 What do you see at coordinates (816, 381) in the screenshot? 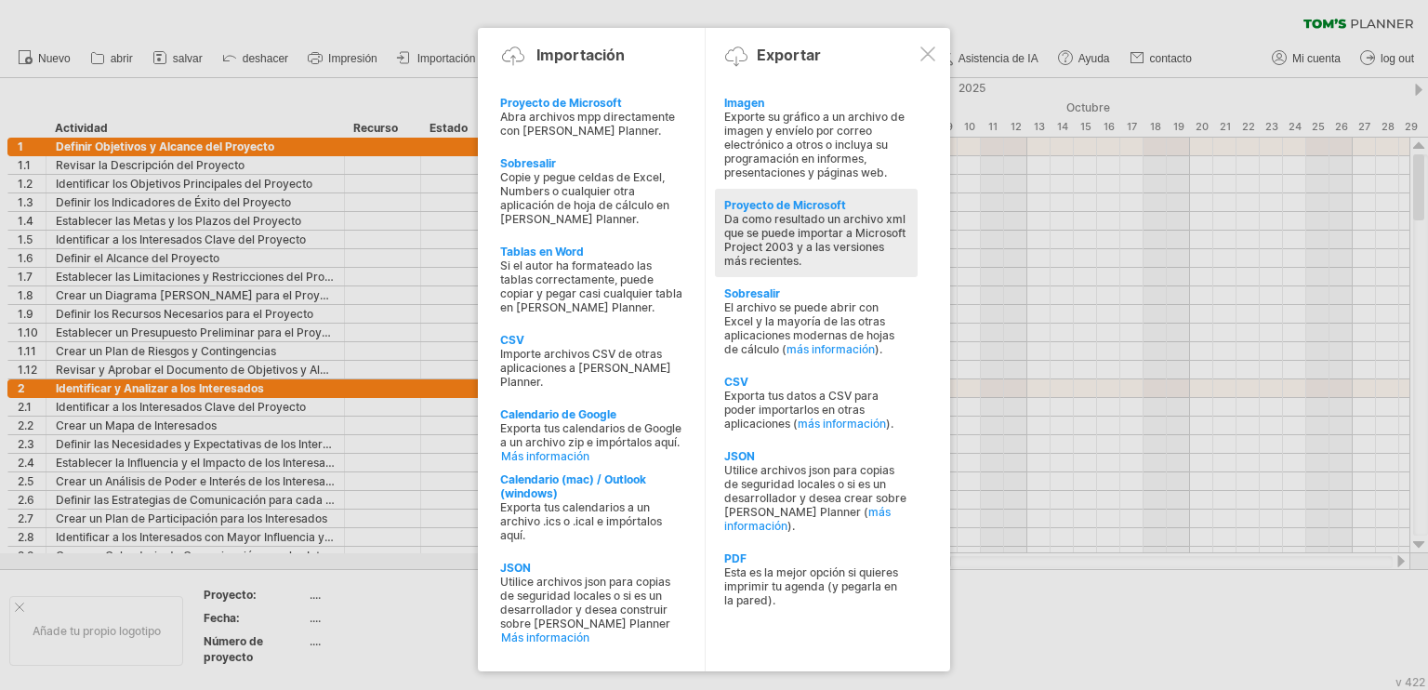
I see `div: CSV` at bounding box center [816, 381].